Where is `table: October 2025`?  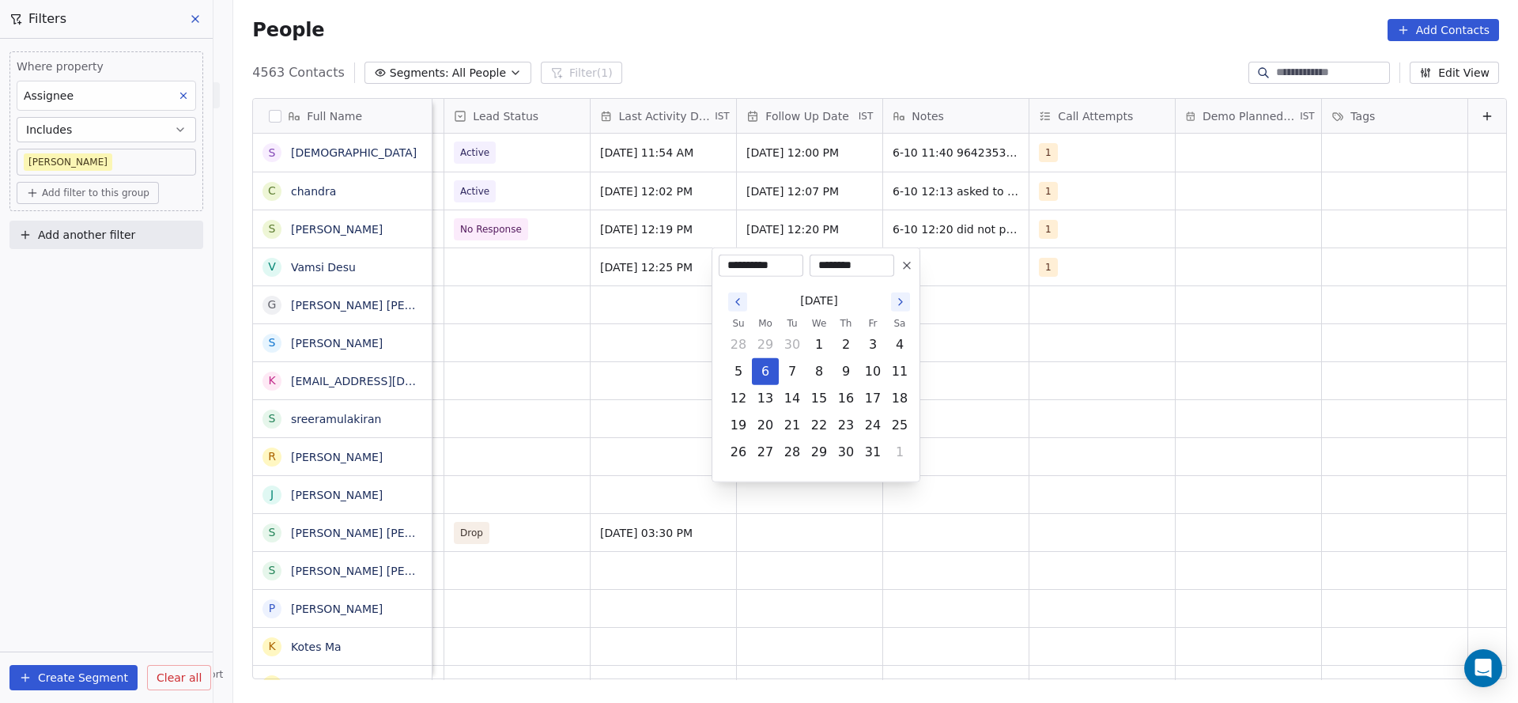
table: October 2025 is located at coordinates (819, 391).